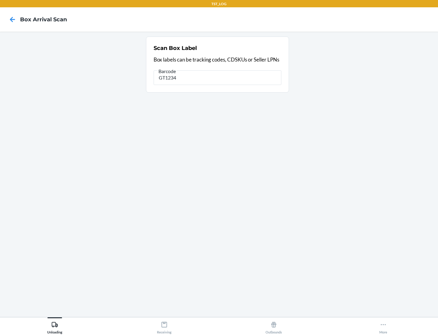 This screenshot has width=438, height=335. What do you see at coordinates (167, 71) in the screenshot?
I see `span: Barcode` at bounding box center [167, 71].